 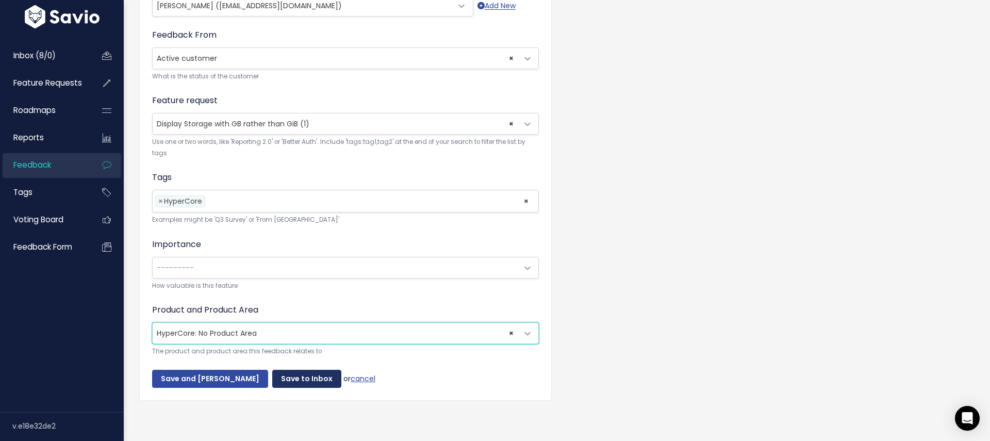 What do you see at coordinates (346, 351) in the screenshot?
I see `small: The product and product area this feedback relates to` at bounding box center [346, 351].